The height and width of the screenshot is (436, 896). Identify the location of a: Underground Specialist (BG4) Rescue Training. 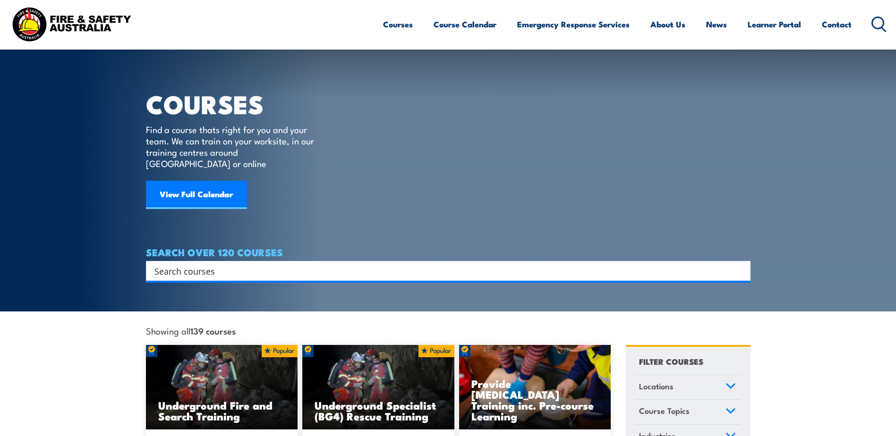
(378, 388).